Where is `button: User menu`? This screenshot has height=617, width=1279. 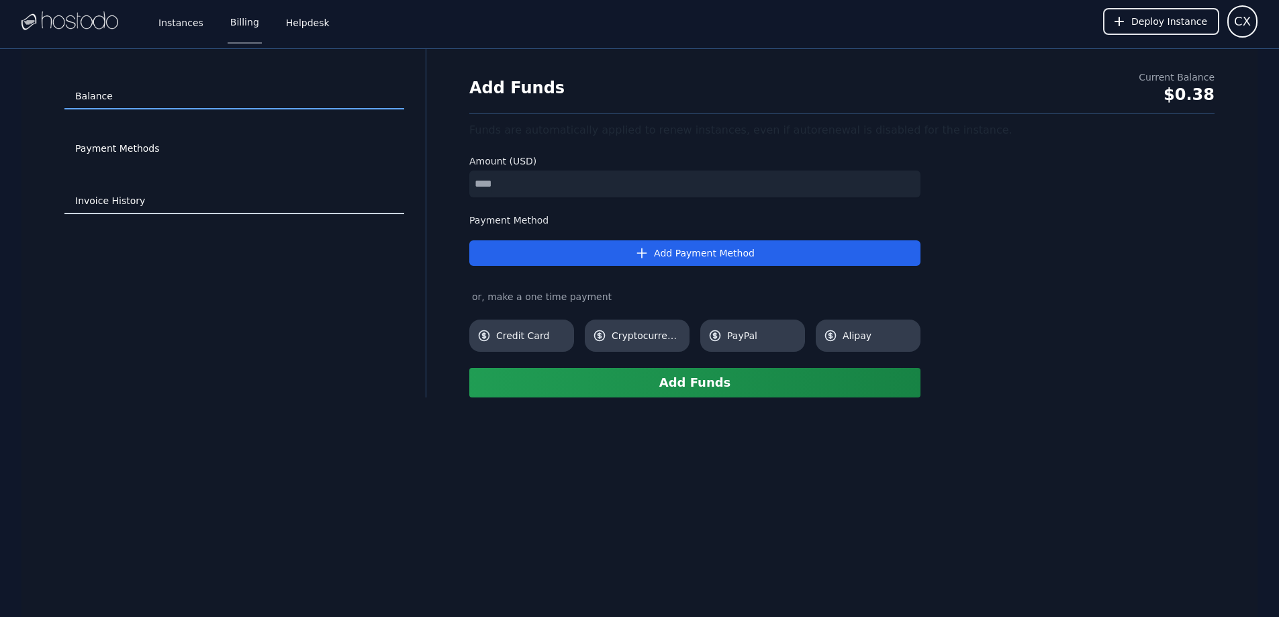
button: User menu is located at coordinates (1242, 21).